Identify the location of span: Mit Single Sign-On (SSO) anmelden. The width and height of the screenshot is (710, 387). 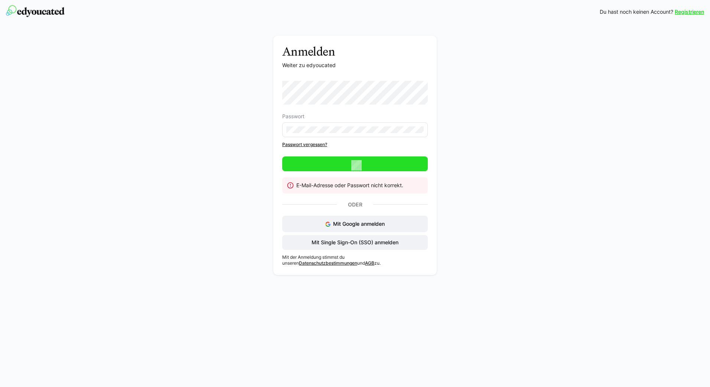
(355, 243).